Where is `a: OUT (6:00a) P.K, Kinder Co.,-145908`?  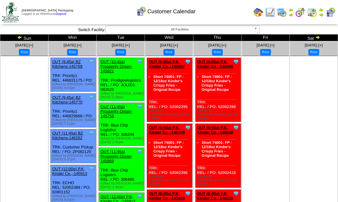
a: OUT (6:00a) P.K, Kinder Co.,-145908 is located at coordinates (166, 130).